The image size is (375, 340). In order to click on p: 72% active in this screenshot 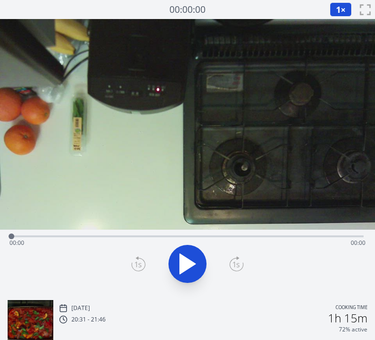, I will do `click(353, 329)`.